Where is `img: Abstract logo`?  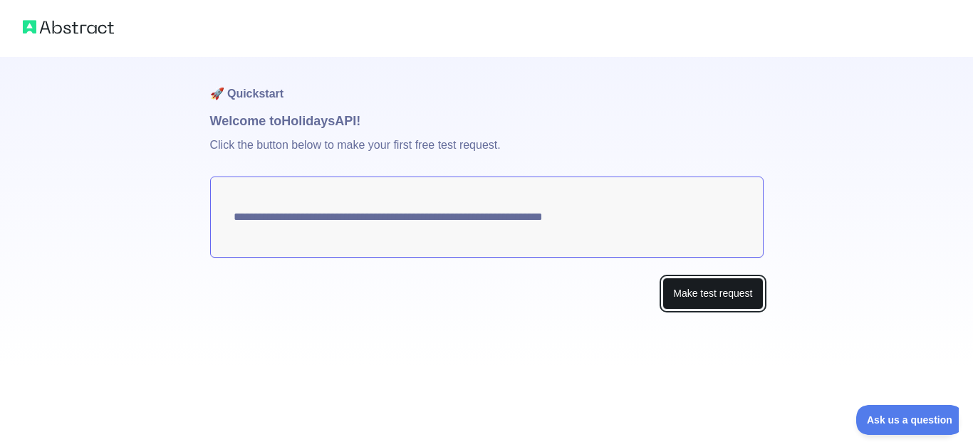
img: Abstract logo is located at coordinates (68, 27).